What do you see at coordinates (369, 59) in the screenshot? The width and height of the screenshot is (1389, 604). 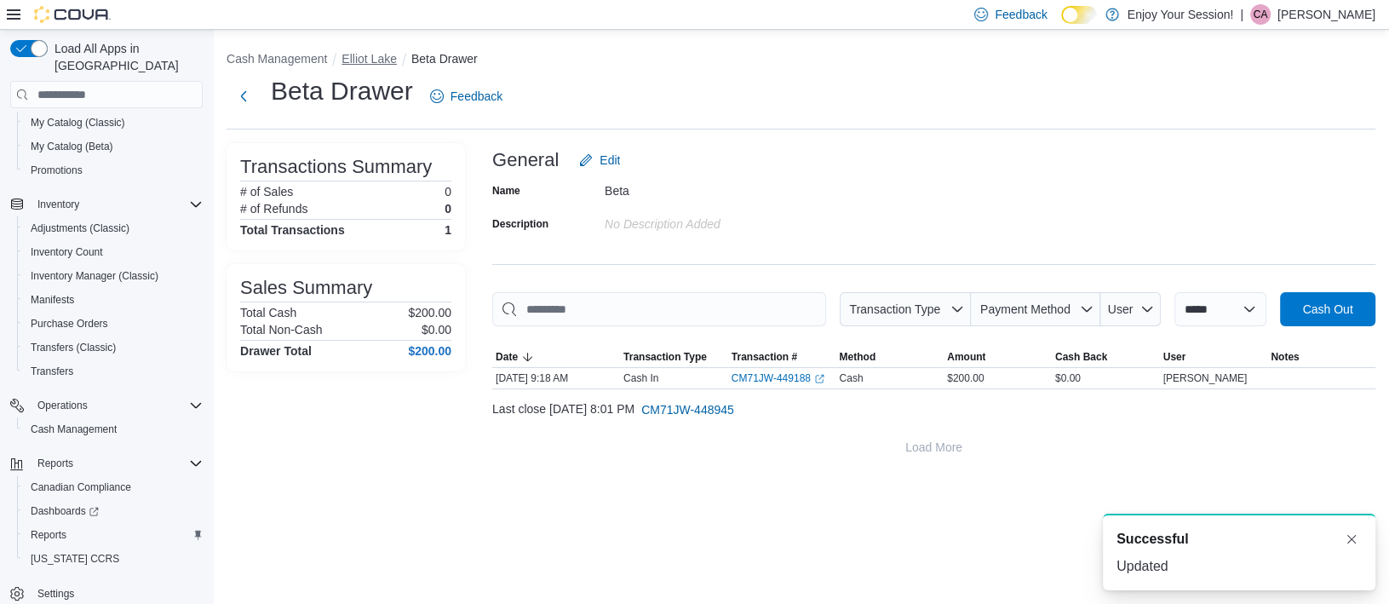 I see `button: Elliot Lake` at bounding box center [369, 59].